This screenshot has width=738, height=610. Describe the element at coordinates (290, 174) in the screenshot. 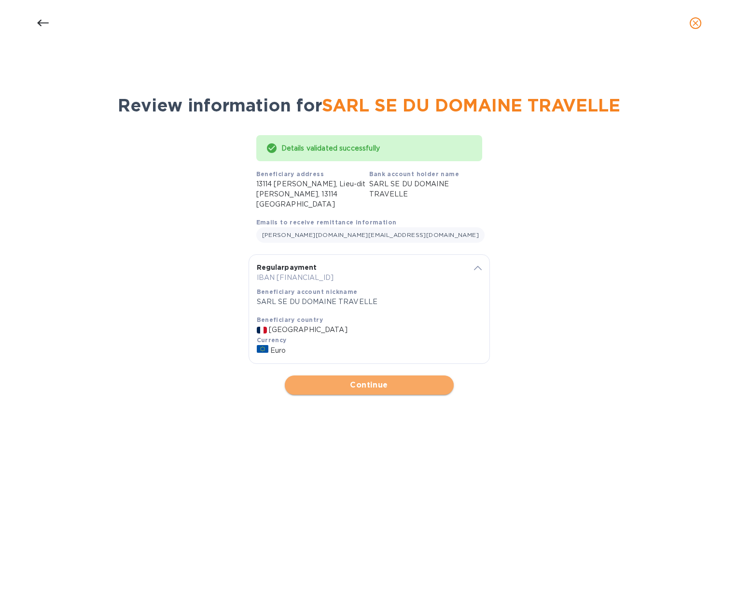

I see `b: Beneficiary address` at that location.